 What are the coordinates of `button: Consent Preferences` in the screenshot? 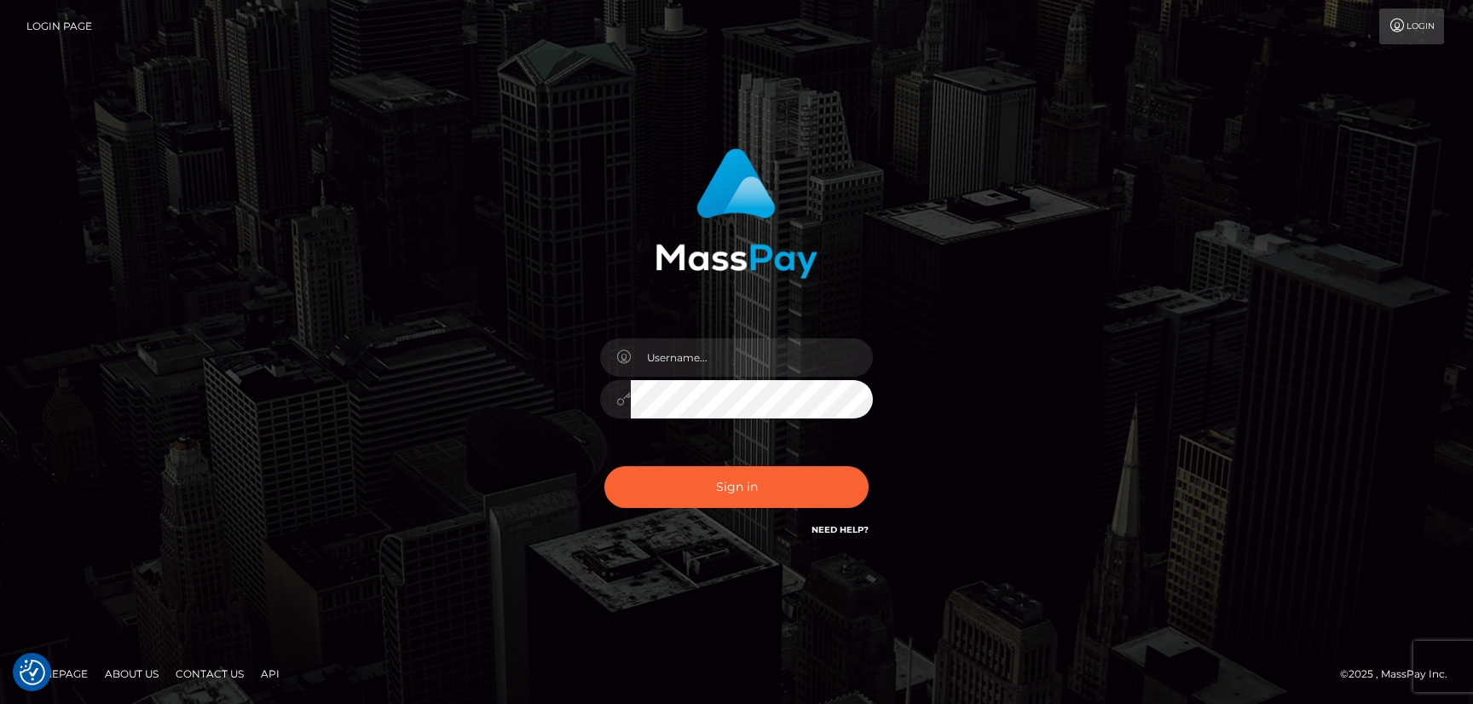 It's located at (32, 673).